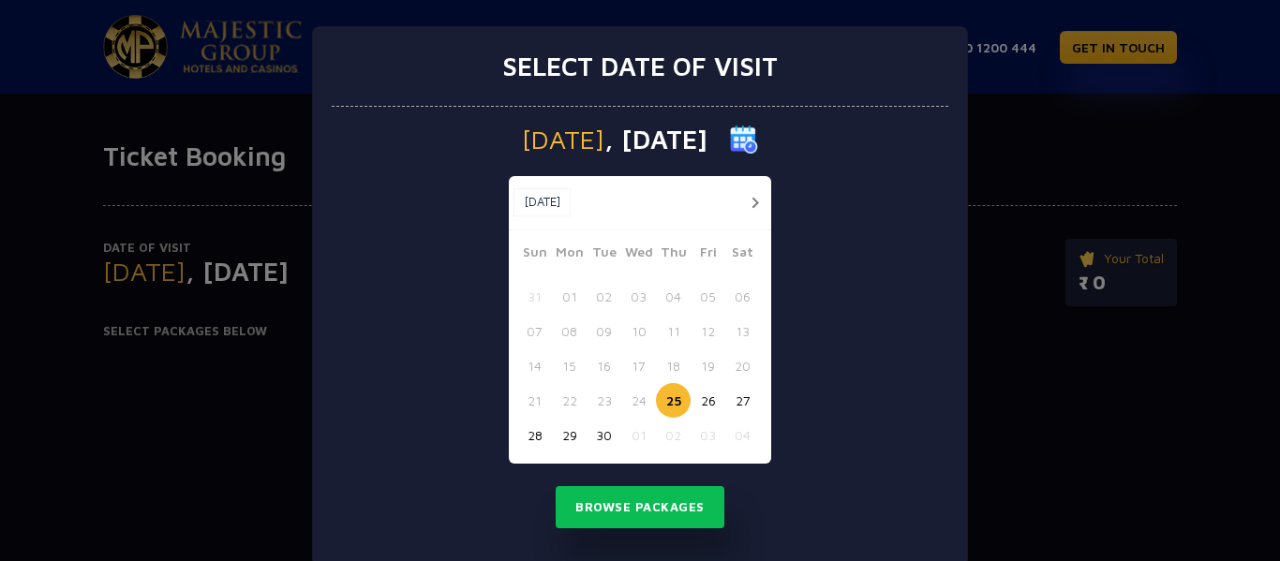 Image resolution: width=1280 pixels, height=561 pixels. What do you see at coordinates (534, 296) in the screenshot?
I see `button: 31` at bounding box center [534, 296].